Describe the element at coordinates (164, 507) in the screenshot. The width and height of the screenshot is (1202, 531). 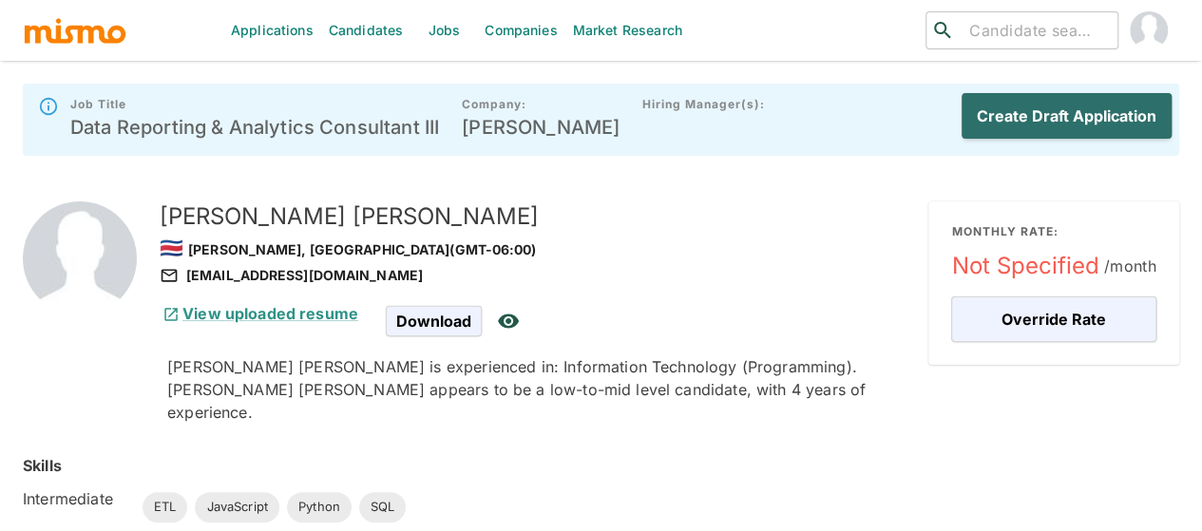
I see `span: ETL` at that location.